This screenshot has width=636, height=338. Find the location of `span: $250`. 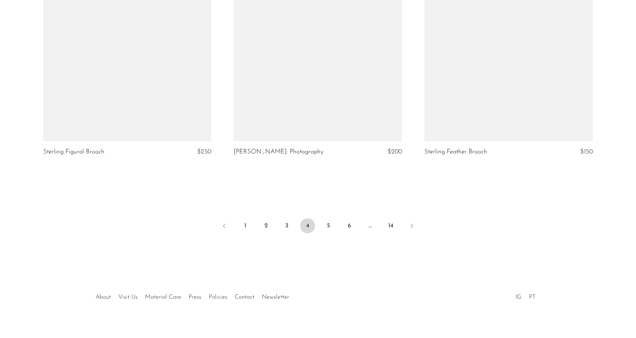

span: $250 is located at coordinates (204, 152).